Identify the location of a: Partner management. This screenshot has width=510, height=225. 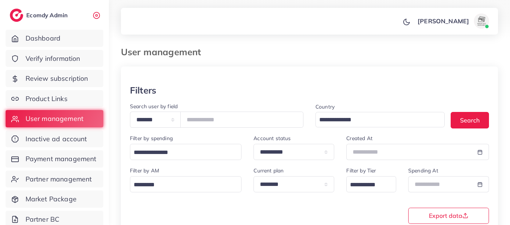
(54, 179).